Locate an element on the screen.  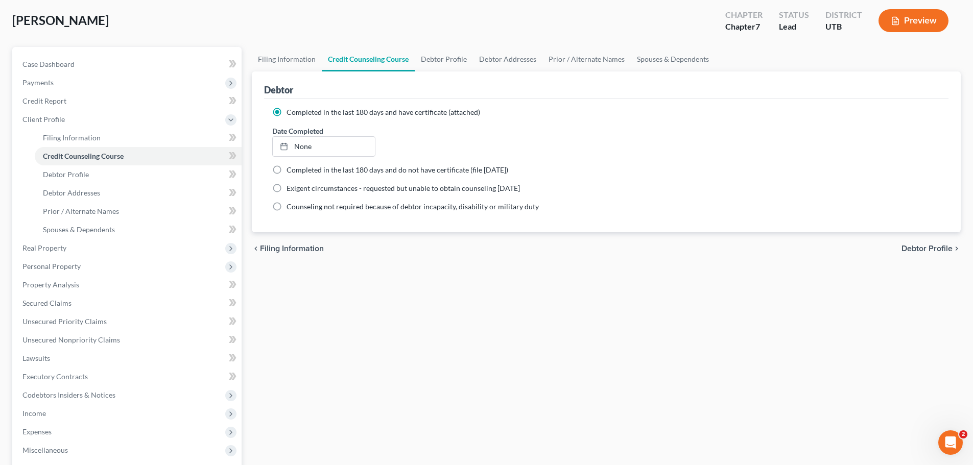
div: District is located at coordinates (844, 15).